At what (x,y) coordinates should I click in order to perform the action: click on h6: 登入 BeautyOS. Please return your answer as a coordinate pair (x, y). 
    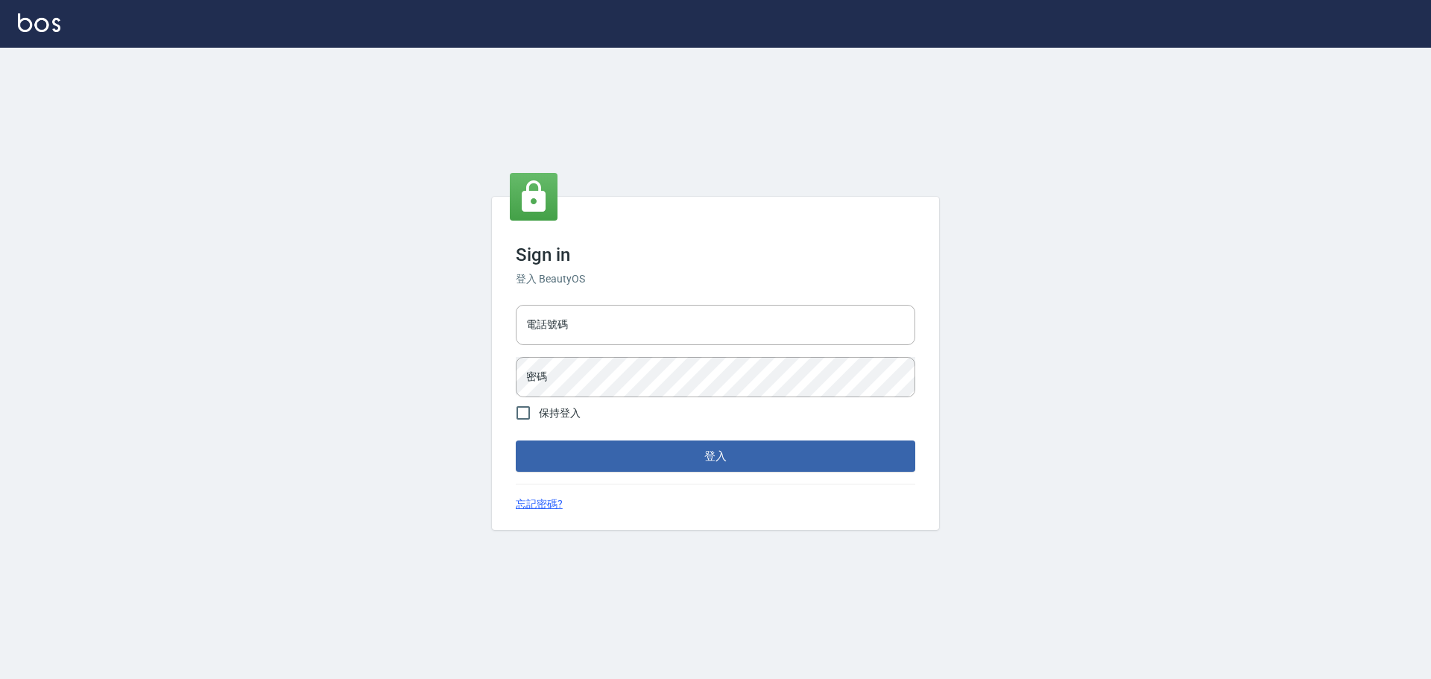
    Looking at the image, I should click on (716, 279).